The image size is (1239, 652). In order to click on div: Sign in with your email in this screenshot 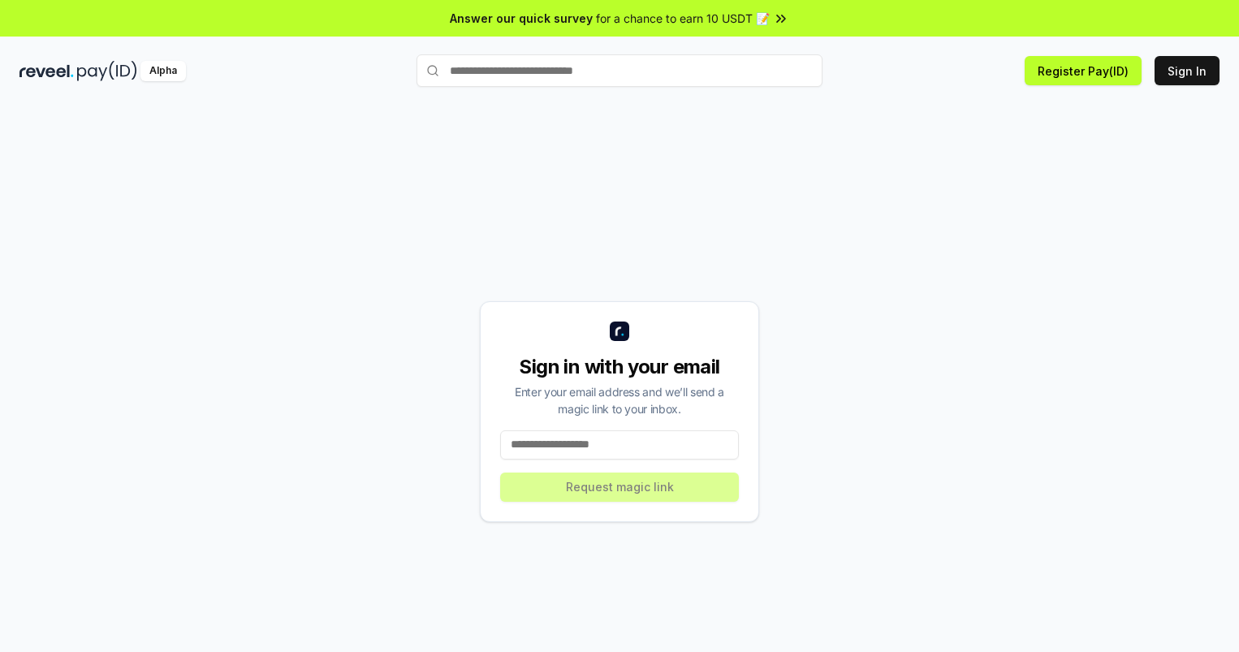, I will do `click(619, 367)`.